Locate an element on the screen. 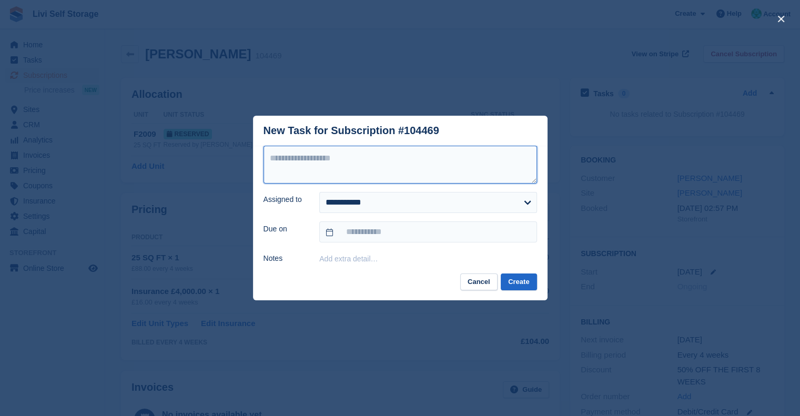 The height and width of the screenshot is (416, 800). button: close is located at coordinates (781, 19).